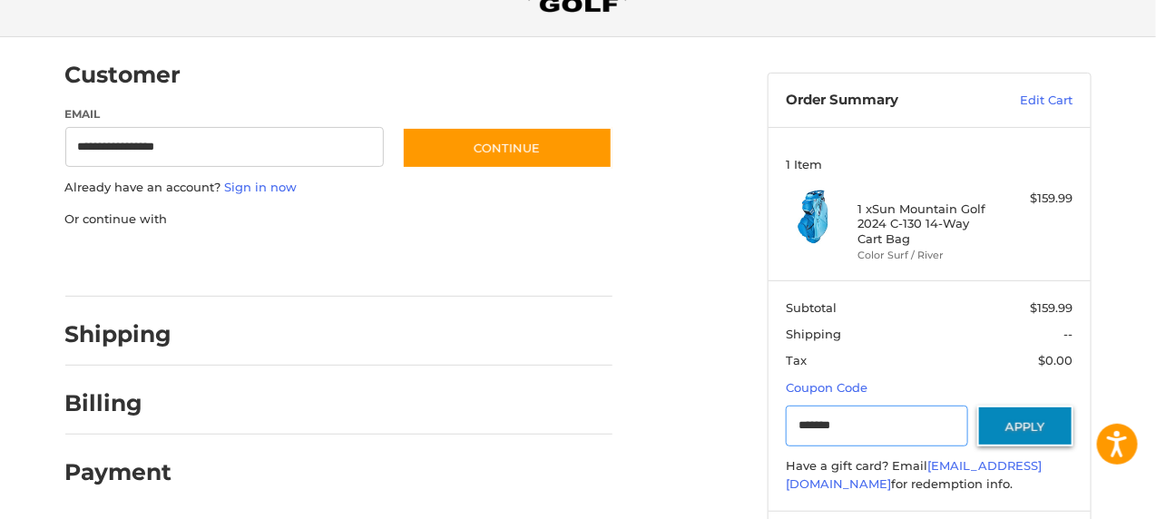 Image resolution: width=1156 pixels, height=519 pixels. Describe the element at coordinates (1050, 307) in the screenshot. I see `span: $159.99` at that location.